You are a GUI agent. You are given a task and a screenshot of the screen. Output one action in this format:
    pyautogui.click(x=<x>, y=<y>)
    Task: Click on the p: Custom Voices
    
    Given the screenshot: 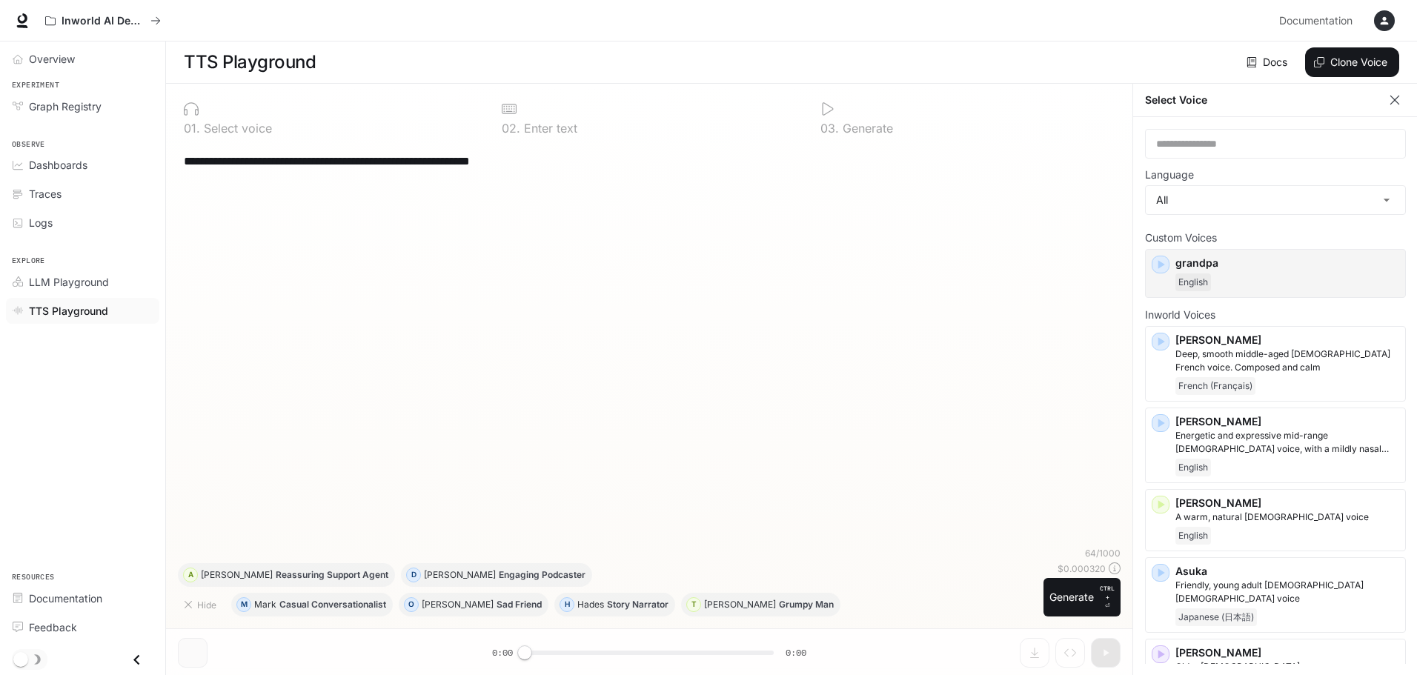 What is the action you would take?
    pyautogui.click(x=1276, y=238)
    